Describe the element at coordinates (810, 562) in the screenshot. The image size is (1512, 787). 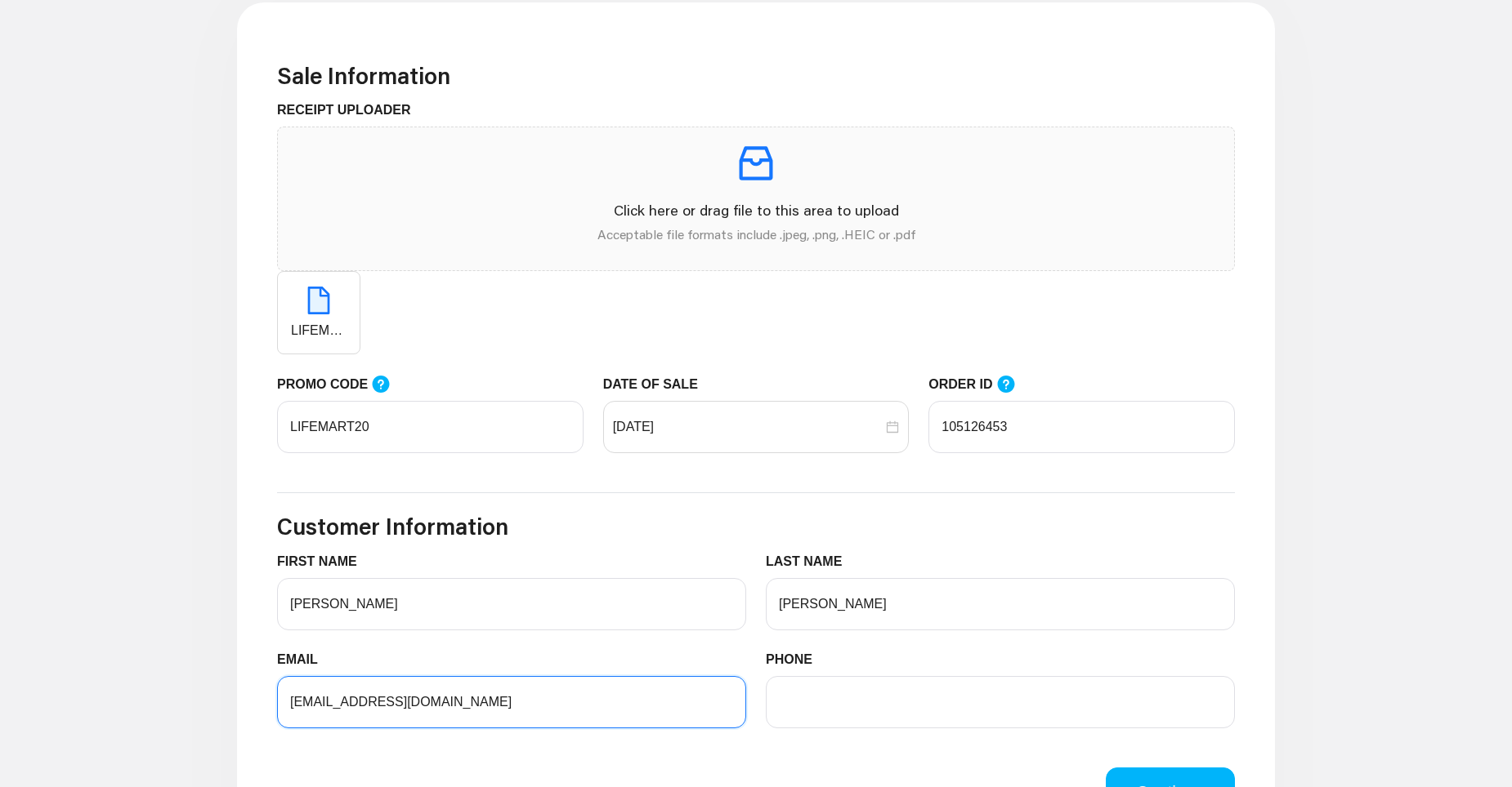
I see `label: LAST NAME` at that location.